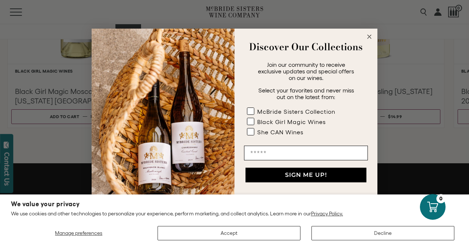  What do you see at coordinates (229, 233) in the screenshot?
I see `button: Accept` at bounding box center [229, 233].